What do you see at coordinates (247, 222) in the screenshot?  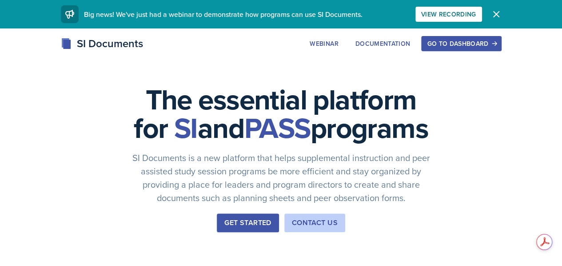 I see `button: Get Started` at bounding box center [247, 222].